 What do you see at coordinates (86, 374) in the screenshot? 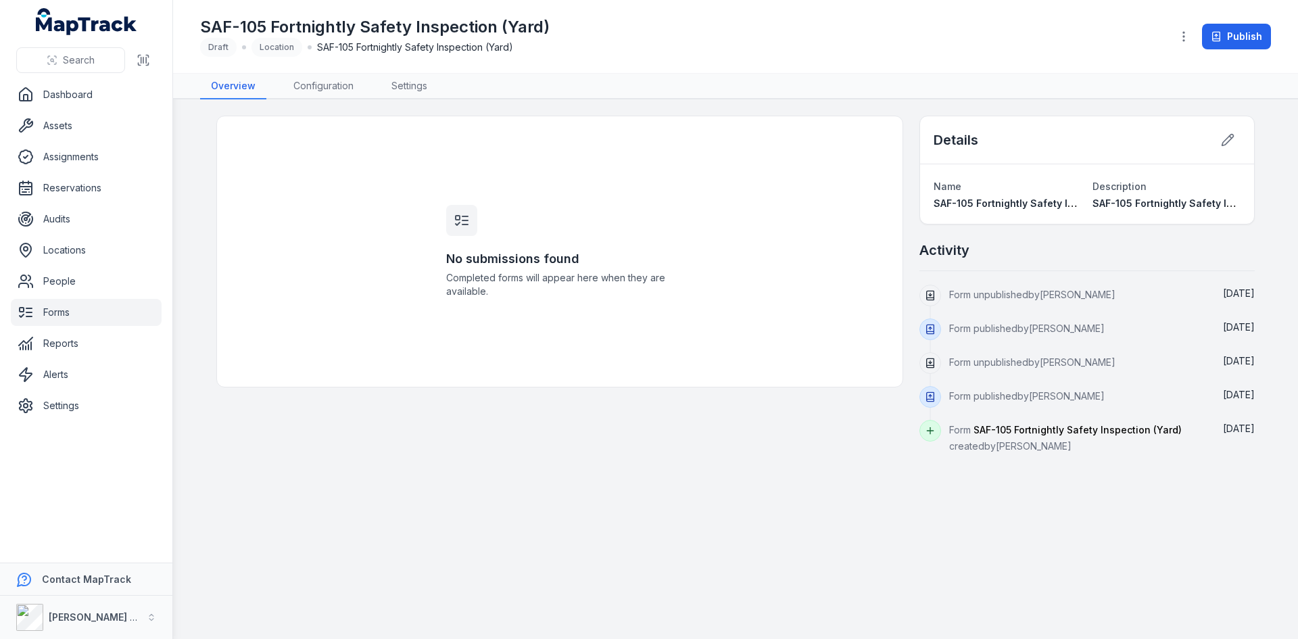
I see `a: Alerts` at bounding box center [86, 374].